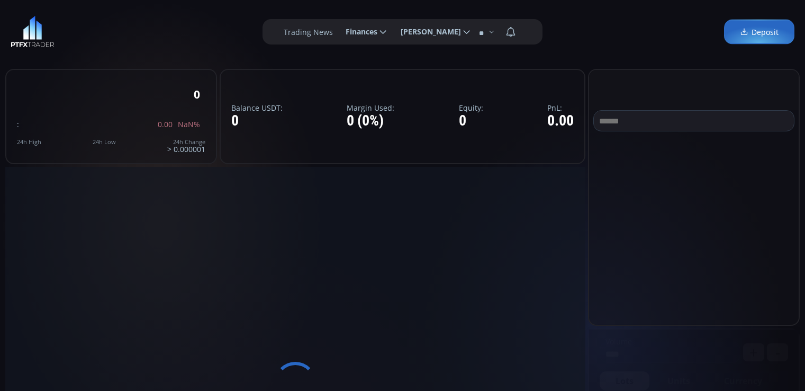 This screenshot has width=805, height=391. Describe the element at coordinates (560, 107) in the screenshot. I see `label: PnL:` at that location.